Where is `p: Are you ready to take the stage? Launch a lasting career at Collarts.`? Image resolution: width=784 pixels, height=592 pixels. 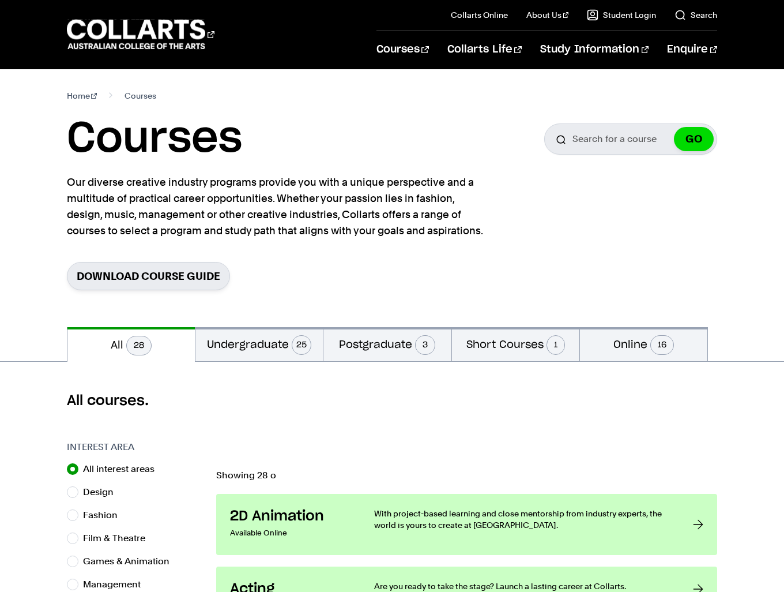 p: Are you ready to take the stage? Launch a lasting career at Collarts. is located at coordinates (523, 586).